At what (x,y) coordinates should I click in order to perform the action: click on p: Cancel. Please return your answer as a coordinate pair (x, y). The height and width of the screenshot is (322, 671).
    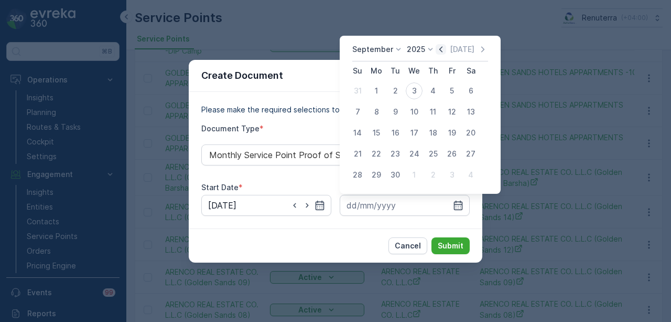
    Looking at the image, I should click on (408, 245).